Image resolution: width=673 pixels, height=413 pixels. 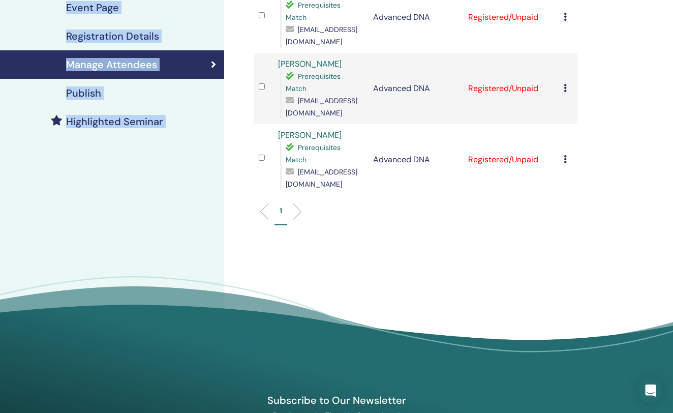 What do you see at coordinates (83, 93) in the screenshot?
I see `h4: Publish` at bounding box center [83, 93].